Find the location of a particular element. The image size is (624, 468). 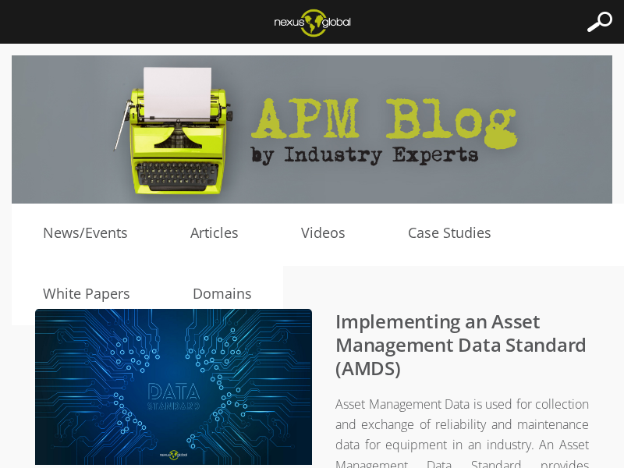

a: Articles is located at coordinates (214, 233).